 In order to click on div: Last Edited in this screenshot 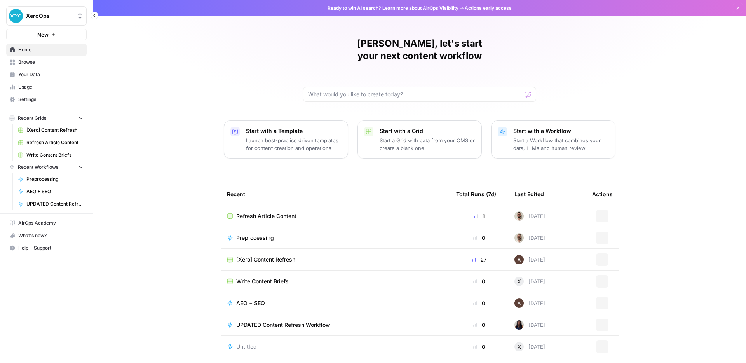, I will do `click(529, 194)`.